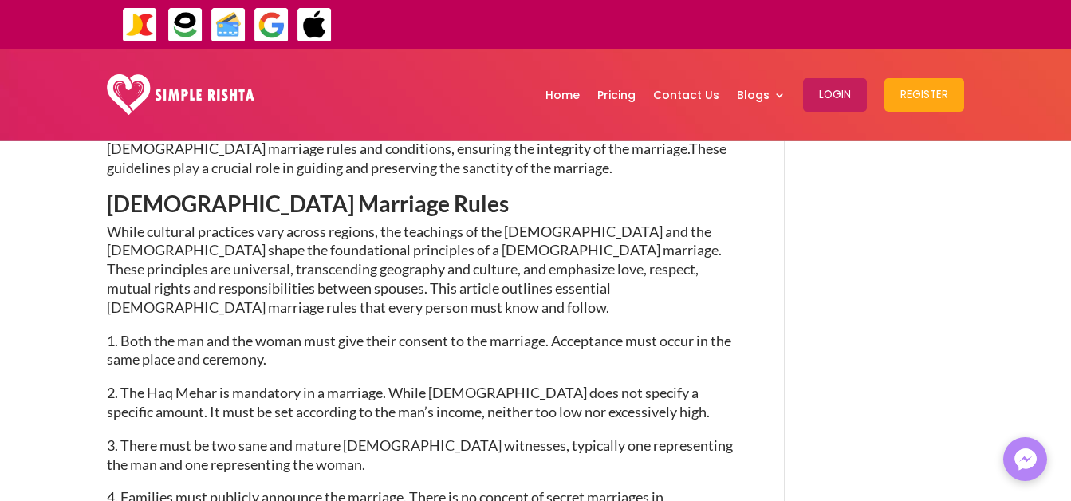 This screenshot has height=501, width=1071. What do you see at coordinates (721, 24) in the screenshot?
I see `div: ایپ میں پیمنٹ صرف گوگل پے اور ایپل پے کے ذریعے ممکن ہے۔ ، یا کریڈٹ کارڈ کے ذریعے ویب سائٹ پر ہوگی۔` at bounding box center [721, 24].